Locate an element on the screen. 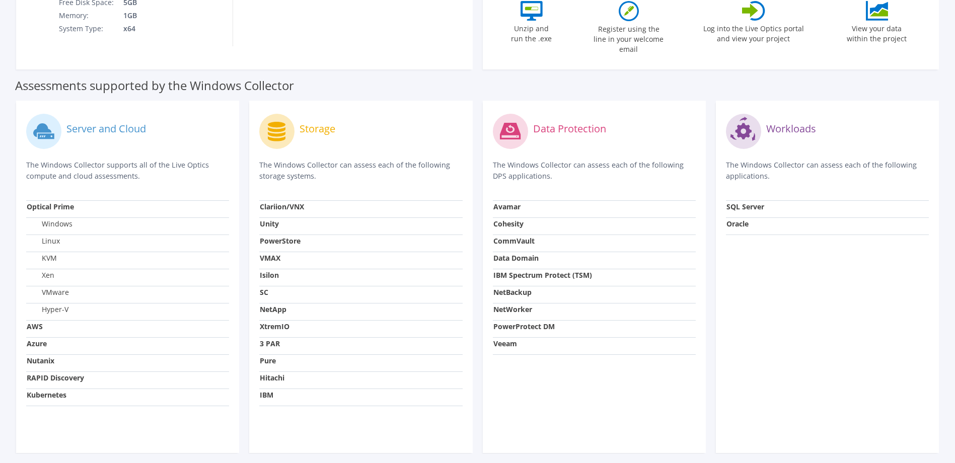 The width and height of the screenshot is (955, 463). p: The Windows Collector can assess each of the following DPS applications. is located at coordinates (594, 171).